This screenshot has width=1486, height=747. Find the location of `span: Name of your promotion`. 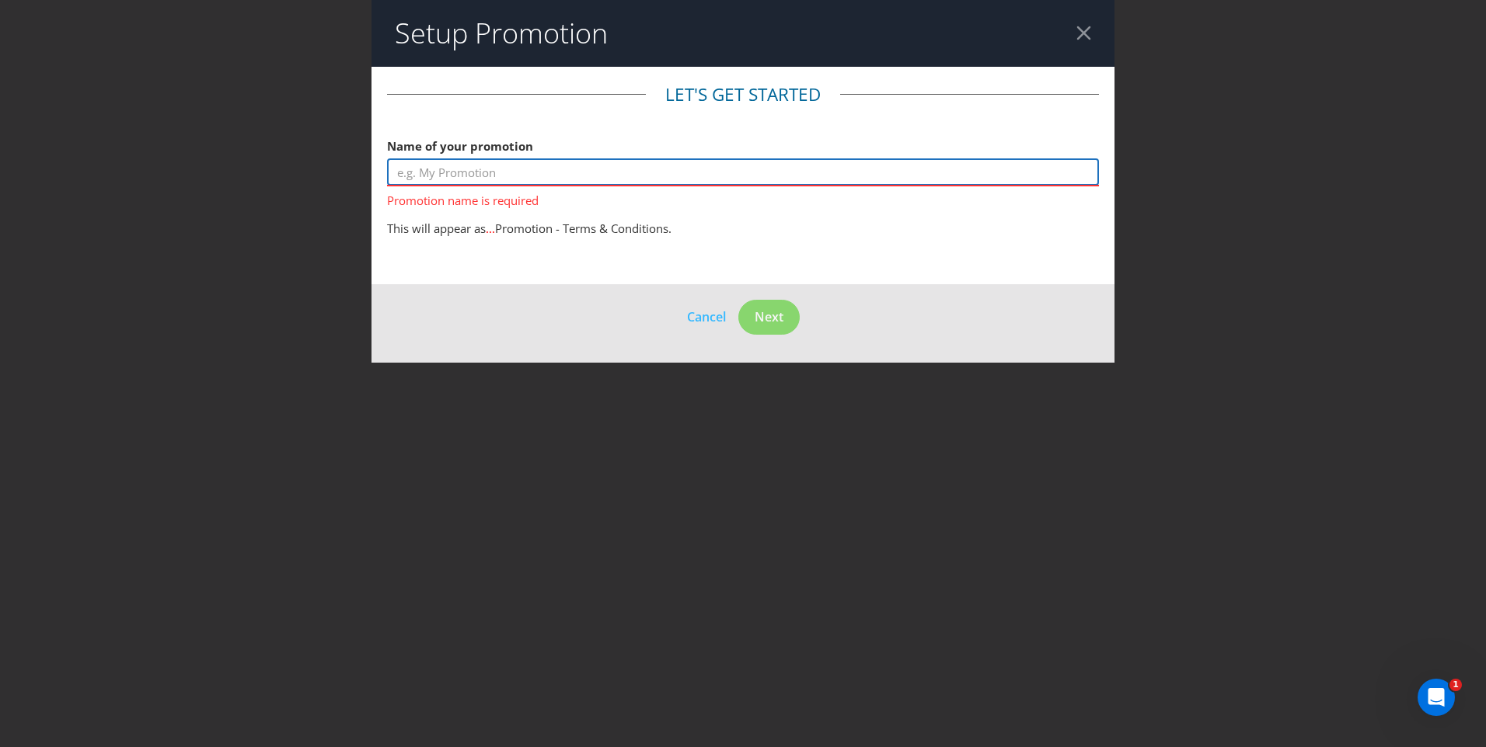

span: Name of your promotion is located at coordinates (460, 146).